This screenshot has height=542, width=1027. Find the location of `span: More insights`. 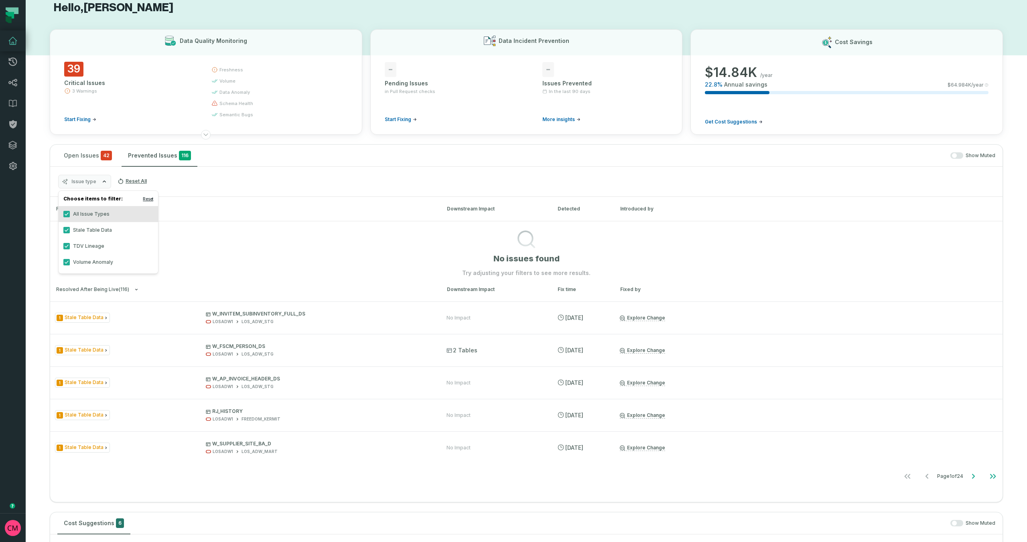

span: More insights is located at coordinates (558, 120).